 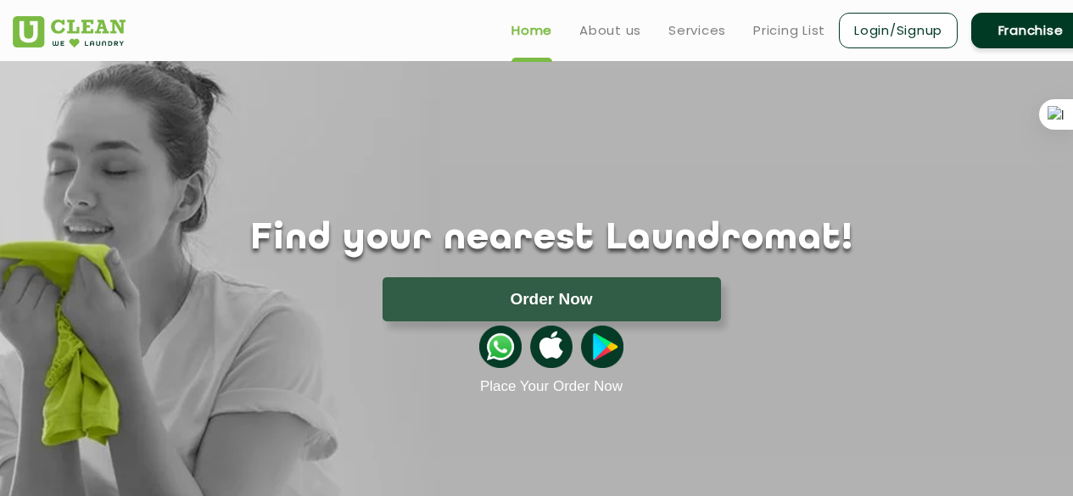 I want to click on img: apple-icon.png, so click(x=552, y=347).